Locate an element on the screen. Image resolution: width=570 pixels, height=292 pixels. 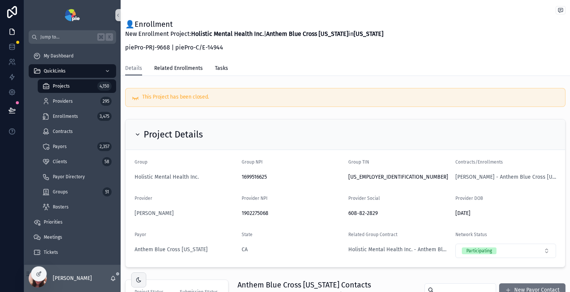
span: Group is located at coordinates (141, 162).